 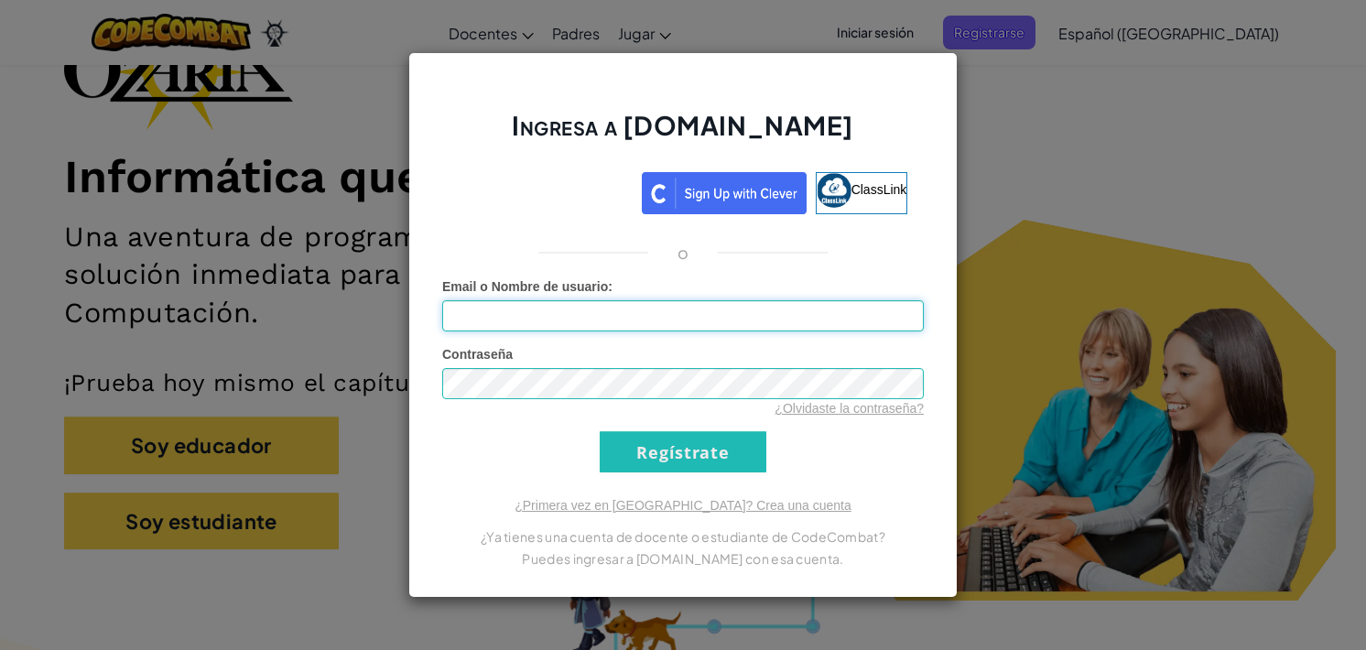 I want to click on span: Contraseña, so click(x=477, y=354).